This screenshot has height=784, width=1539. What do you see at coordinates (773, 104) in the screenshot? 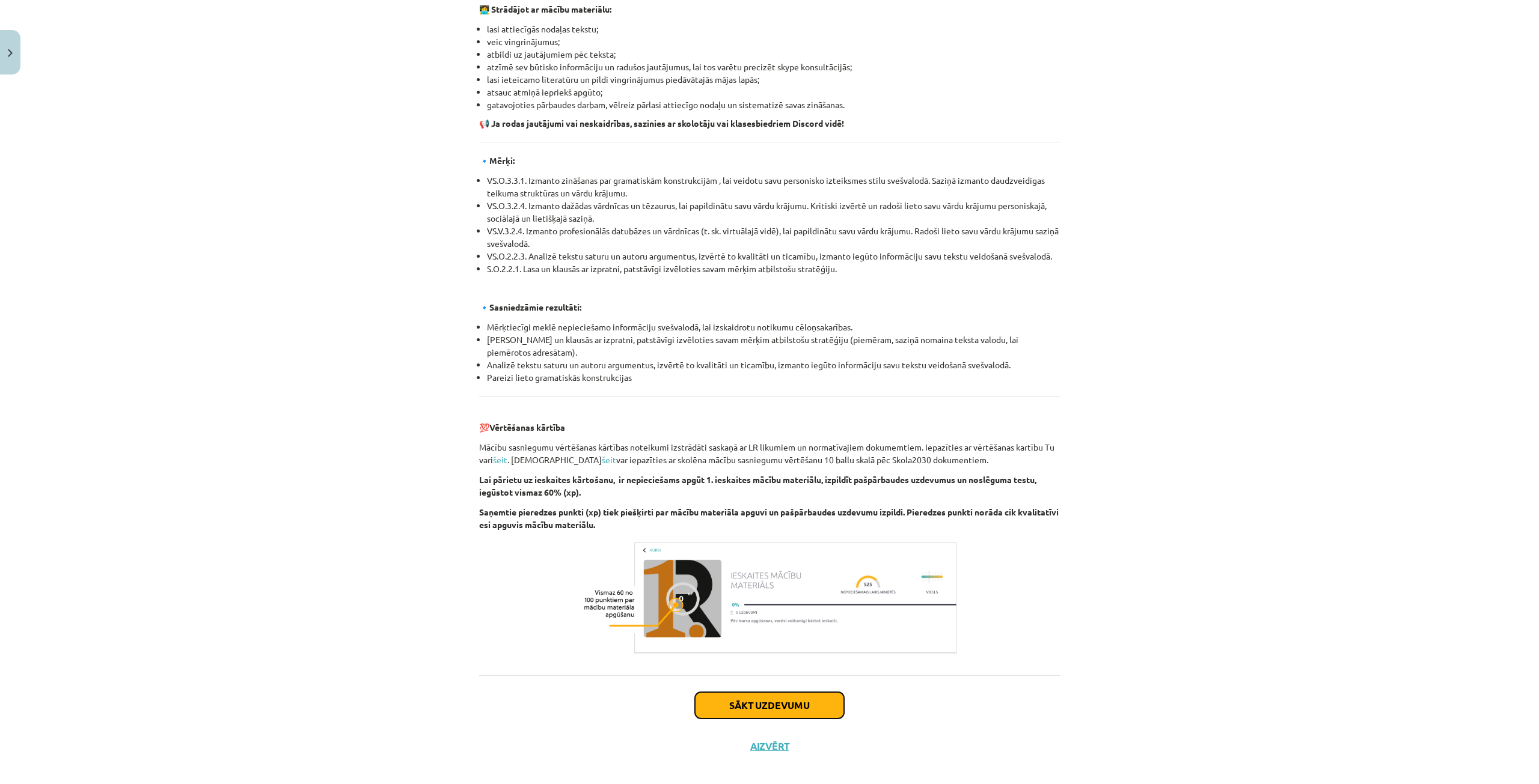
I see `li: gatavojoties pārbaudes darbam, vēlreiz pārlasi attiecīgo nodaļu un sistematizē savas zināšanas.` at bounding box center [773, 104].